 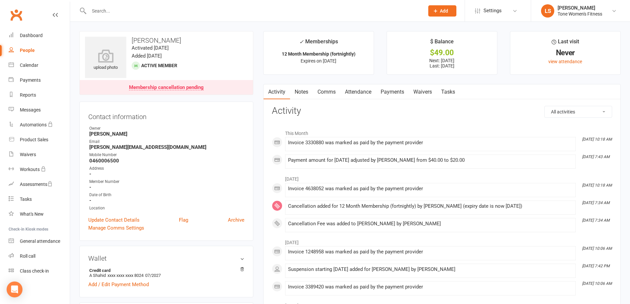 What do you see at coordinates (442, 111) in the screenshot?
I see `h3: Activity` at bounding box center [442, 111].